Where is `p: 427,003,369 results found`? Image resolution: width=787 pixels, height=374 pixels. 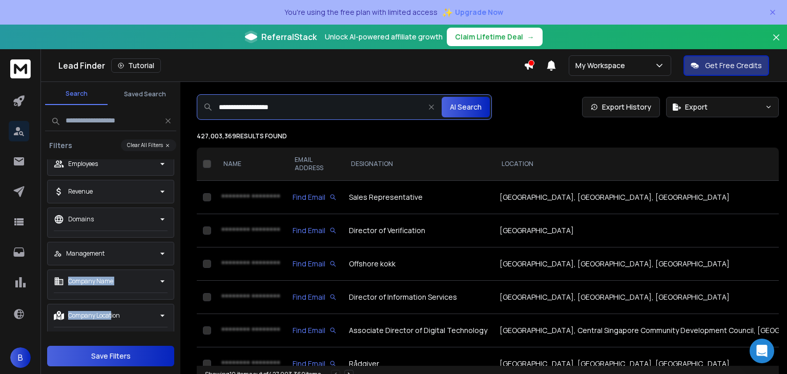
p: 427,003,369 results found is located at coordinates (488, 136).